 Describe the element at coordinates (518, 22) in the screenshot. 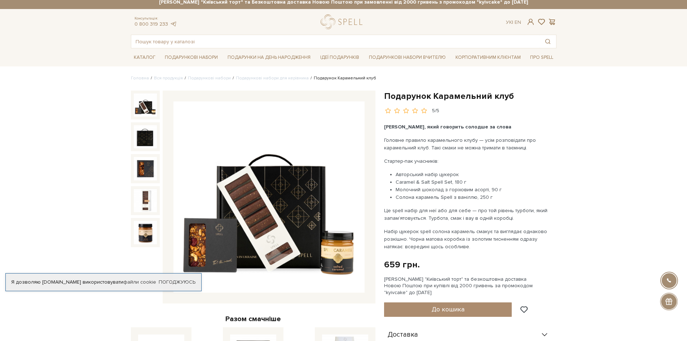

I see `a: En` at that location.